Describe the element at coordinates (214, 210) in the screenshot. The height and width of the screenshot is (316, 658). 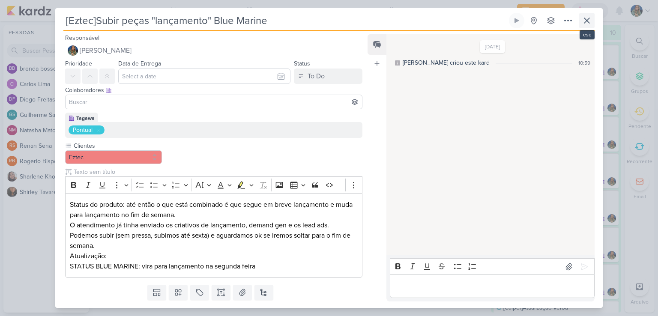
I see `p: Status do produto: até então o que está combinado é que segue em breve lançamento e muda para lan...` at that location.